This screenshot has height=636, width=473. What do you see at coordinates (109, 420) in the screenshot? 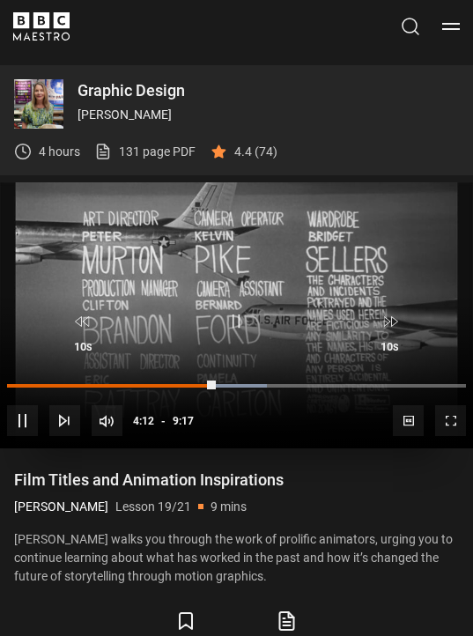
I see `button: Mute` at bounding box center [109, 420].